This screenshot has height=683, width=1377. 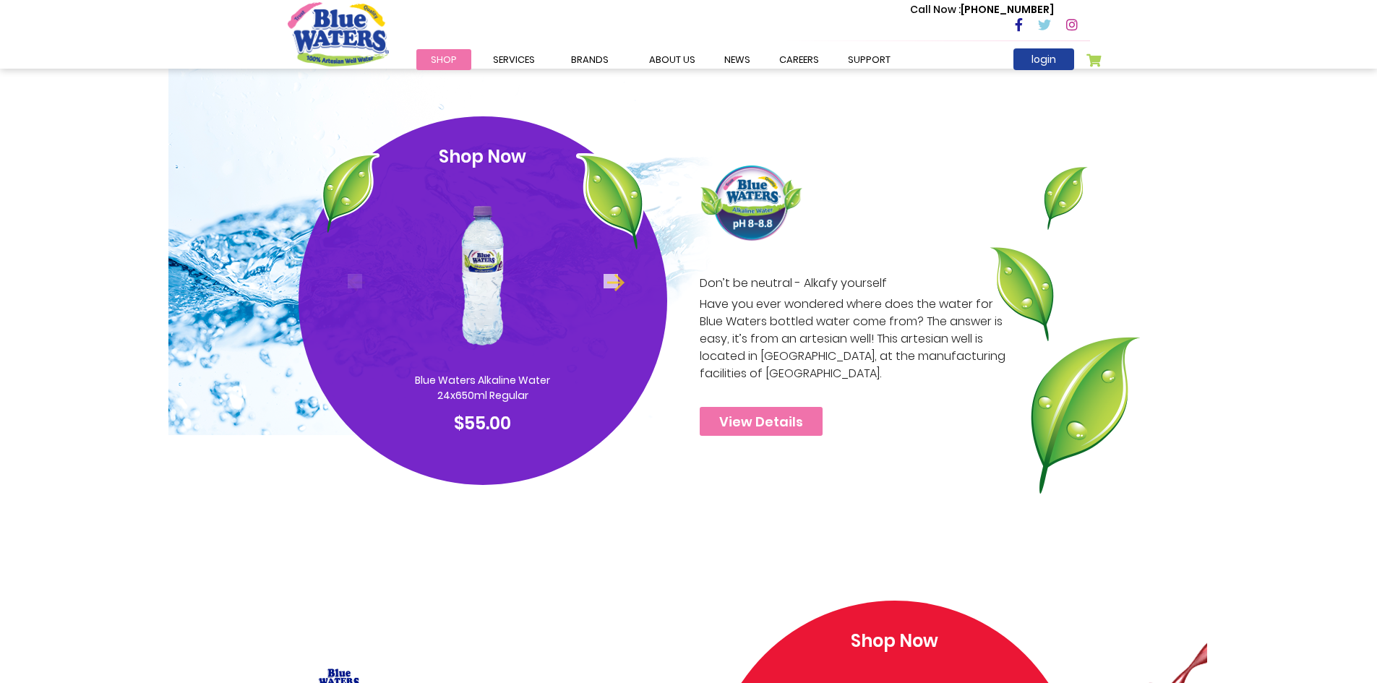 What do you see at coordinates (857, 283) in the screenshot?
I see `span: Don’t be neutral - Alkafy yourself` at bounding box center [857, 283].